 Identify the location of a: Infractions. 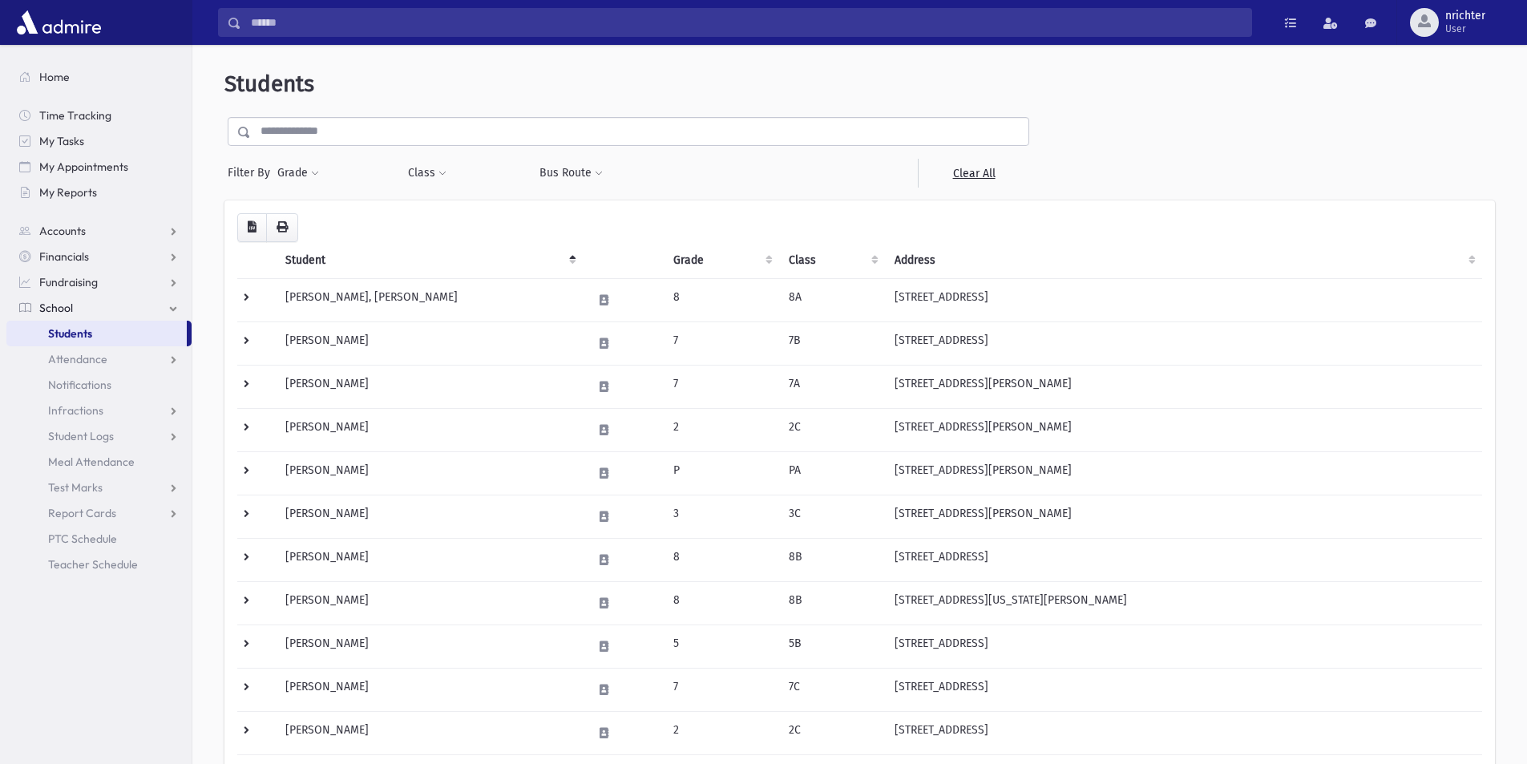
(99, 410).